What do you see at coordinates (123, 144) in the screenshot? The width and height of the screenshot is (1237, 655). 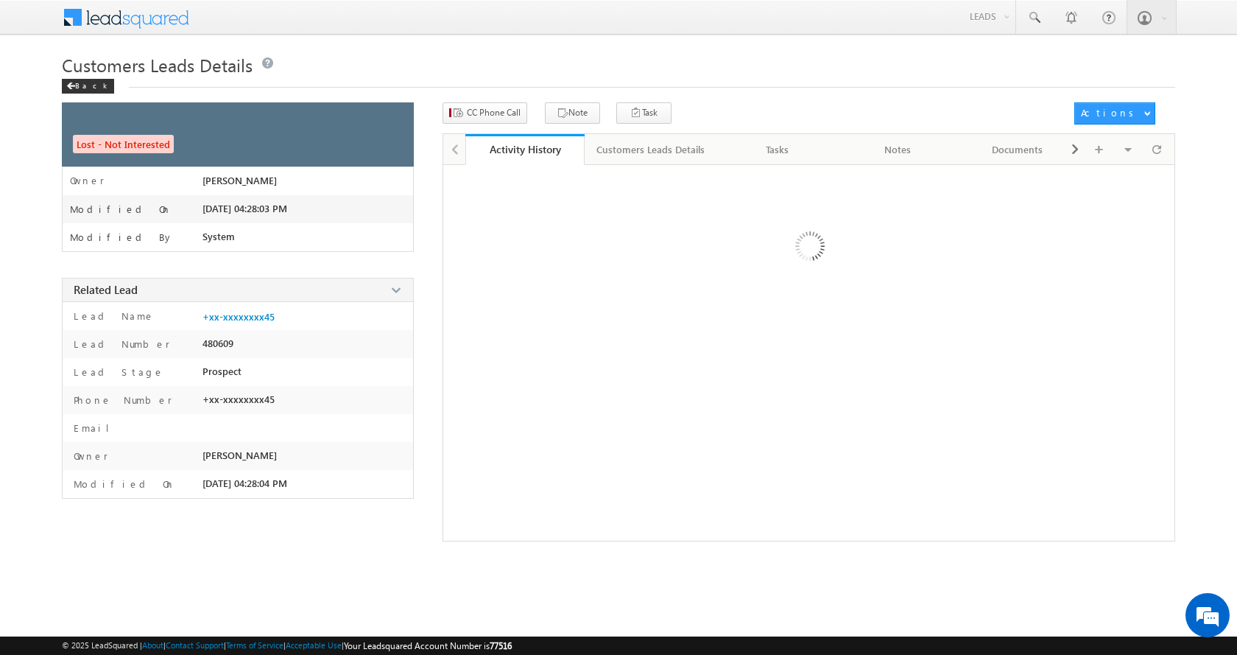 I see `span: Lost - Not Interested` at bounding box center [123, 144].